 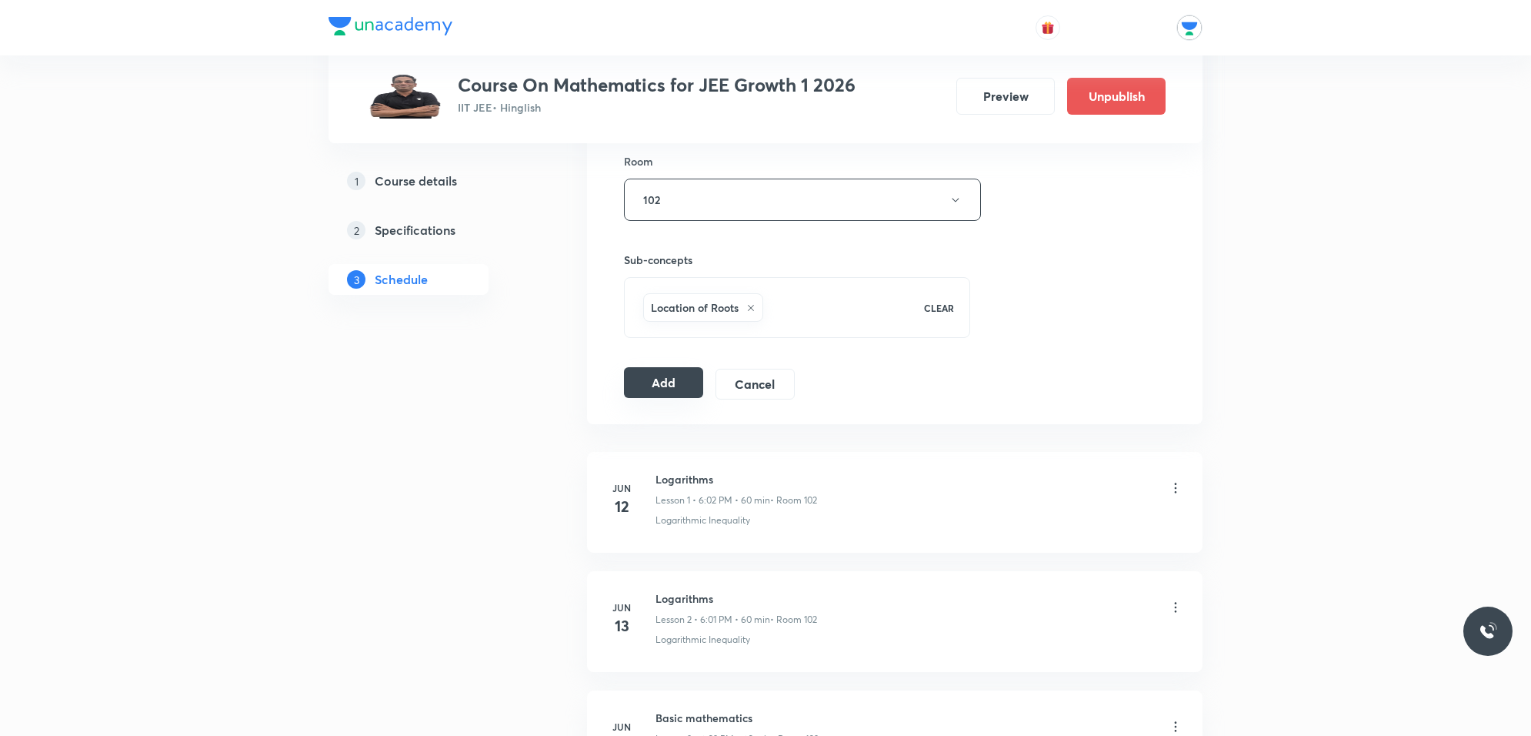 I want to click on a: Company Logo, so click(x=390, y=28).